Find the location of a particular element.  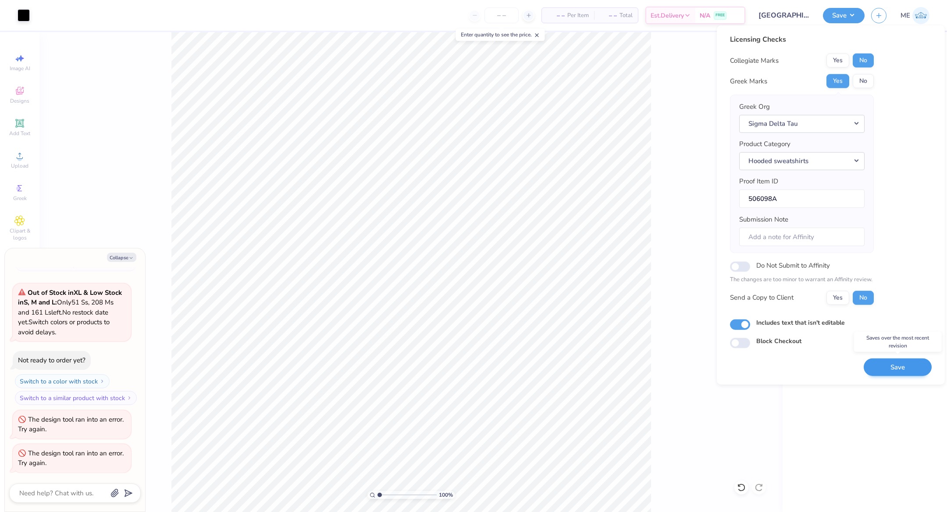

div: Greek Marks is located at coordinates (749, 81).